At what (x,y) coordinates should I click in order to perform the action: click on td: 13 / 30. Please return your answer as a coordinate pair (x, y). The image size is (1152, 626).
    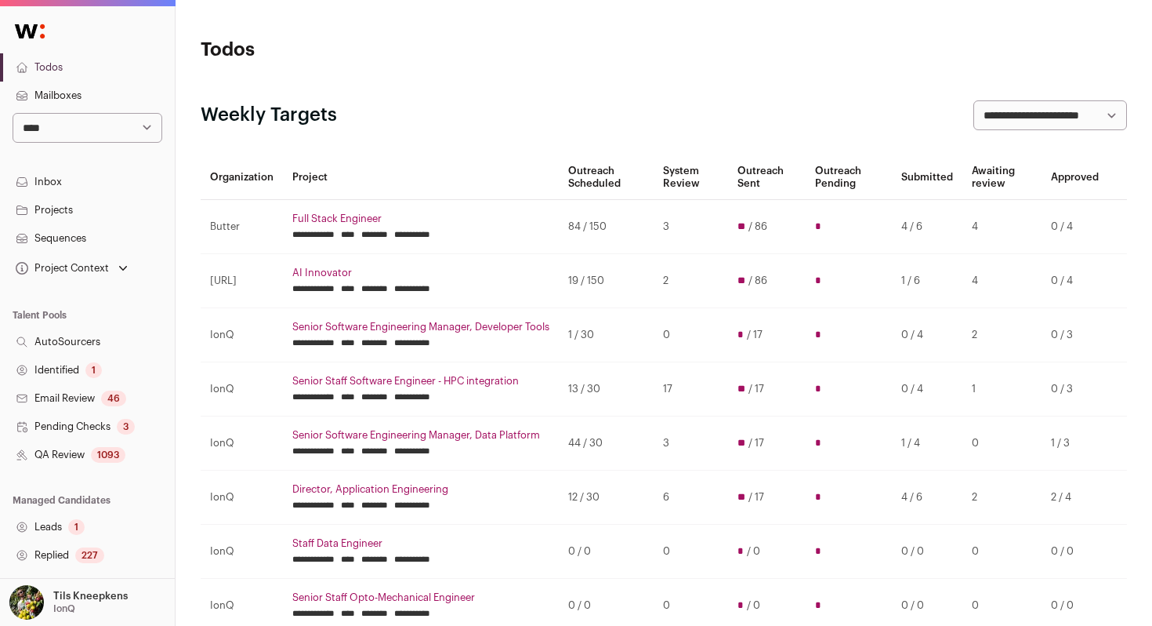
    Looking at the image, I should click on (606, 389).